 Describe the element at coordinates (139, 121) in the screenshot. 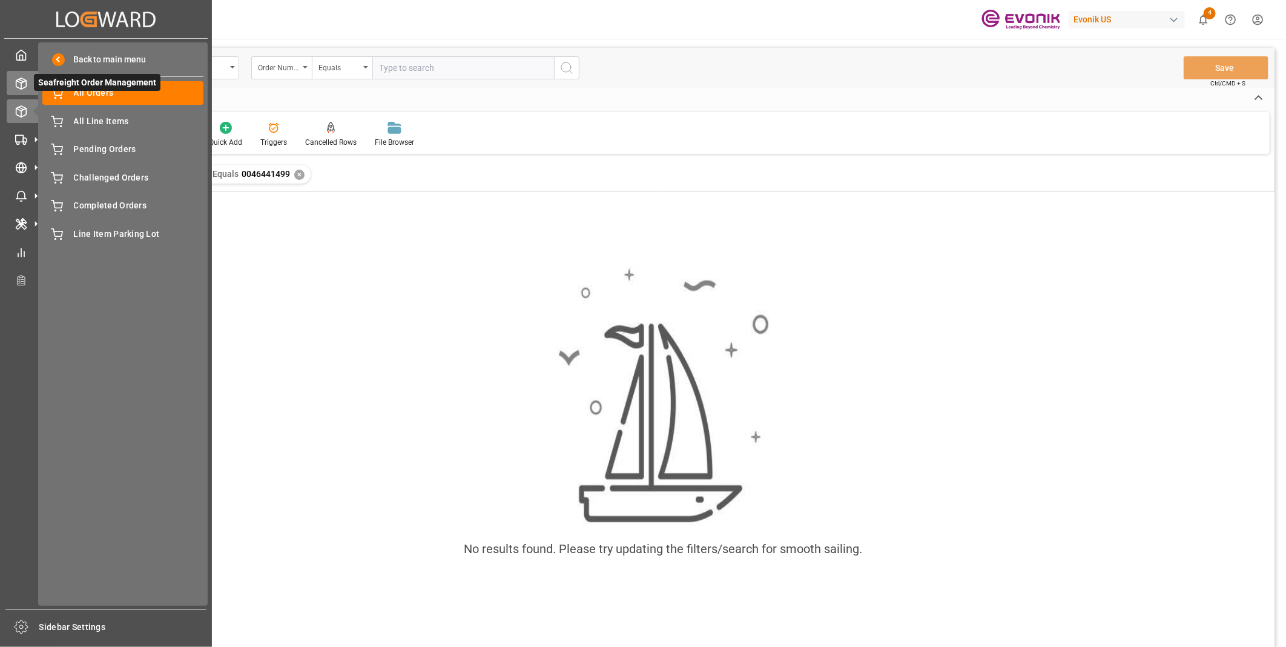

I see `span: All Line Items` at that location.